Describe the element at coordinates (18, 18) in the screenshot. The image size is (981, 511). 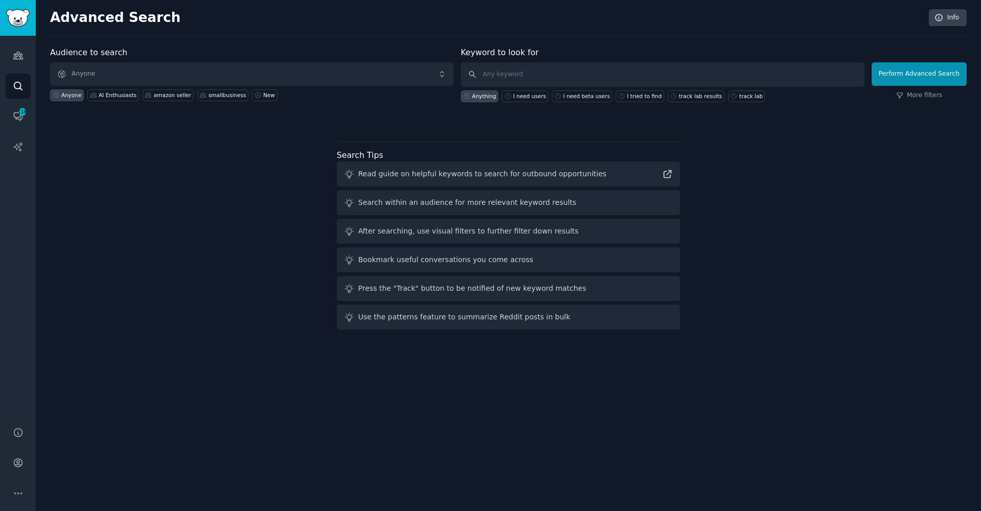
I see `img: GummySearch logo` at that location.